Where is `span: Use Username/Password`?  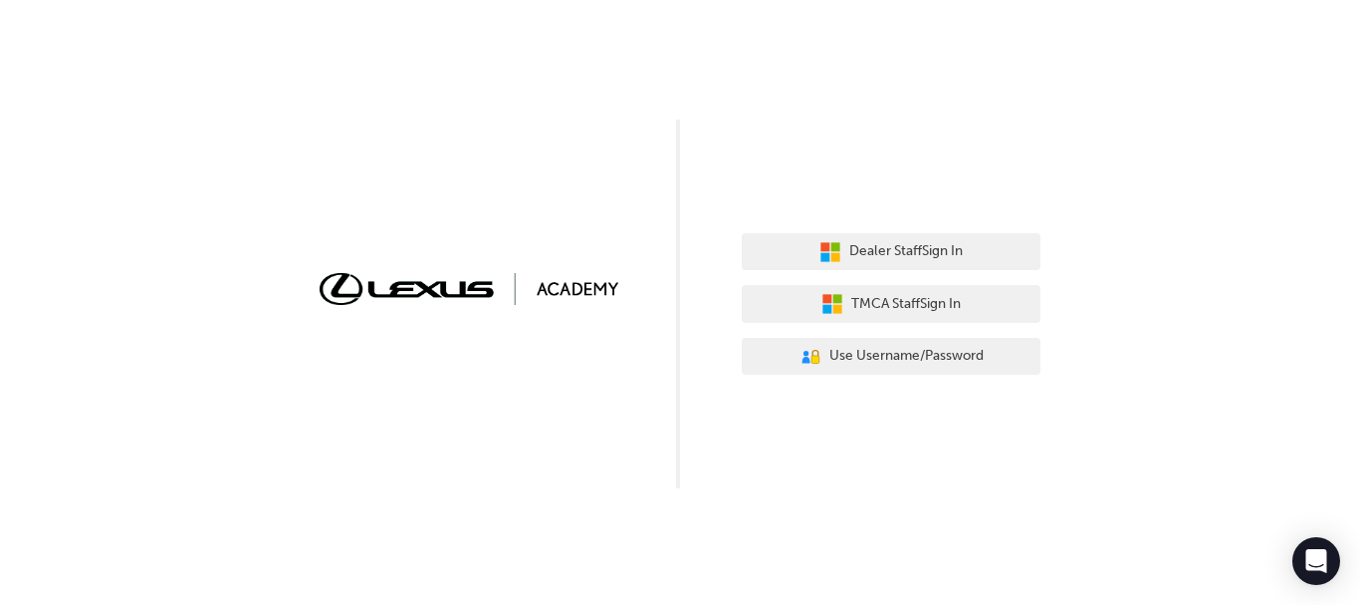 span: Use Username/Password is located at coordinates (906, 356).